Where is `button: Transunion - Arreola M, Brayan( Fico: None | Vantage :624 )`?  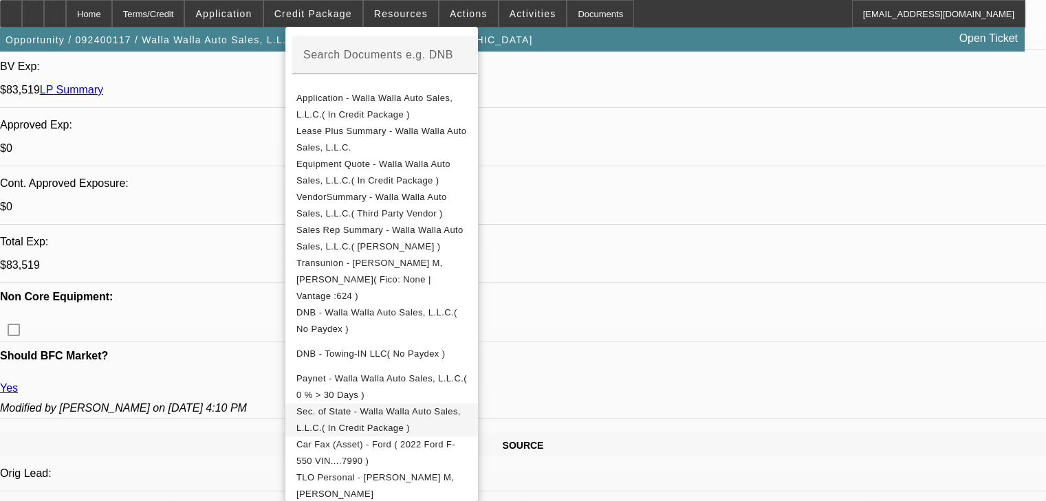
button: Transunion - Arreola M, Brayan( Fico: None | Vantage :624 ) is located at coordinates (382, 280).